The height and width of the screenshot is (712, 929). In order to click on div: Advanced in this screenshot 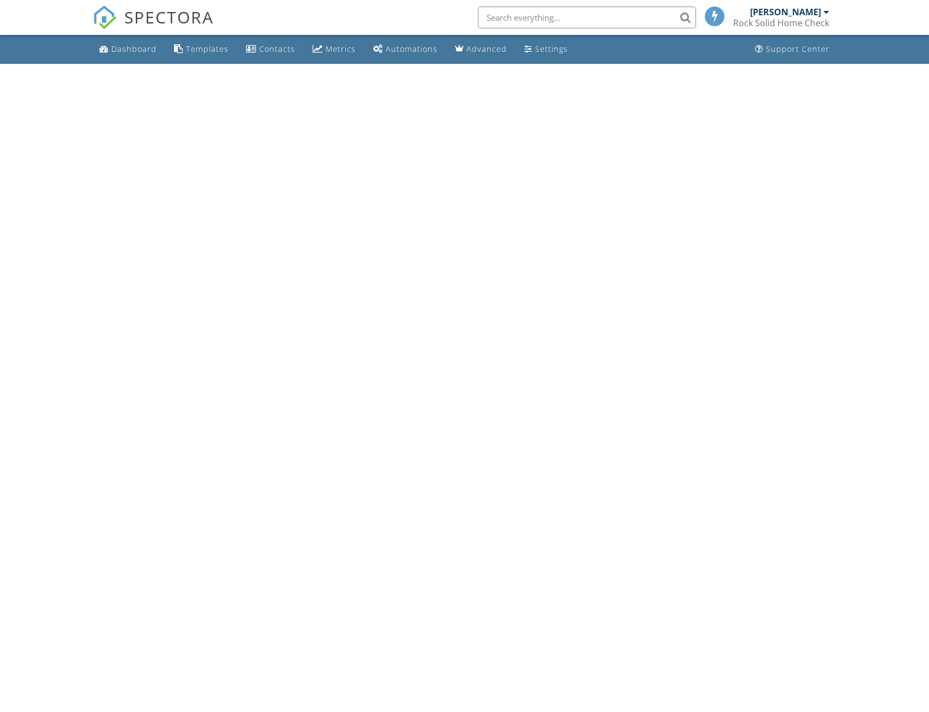, I will do `click(487, 49)`.